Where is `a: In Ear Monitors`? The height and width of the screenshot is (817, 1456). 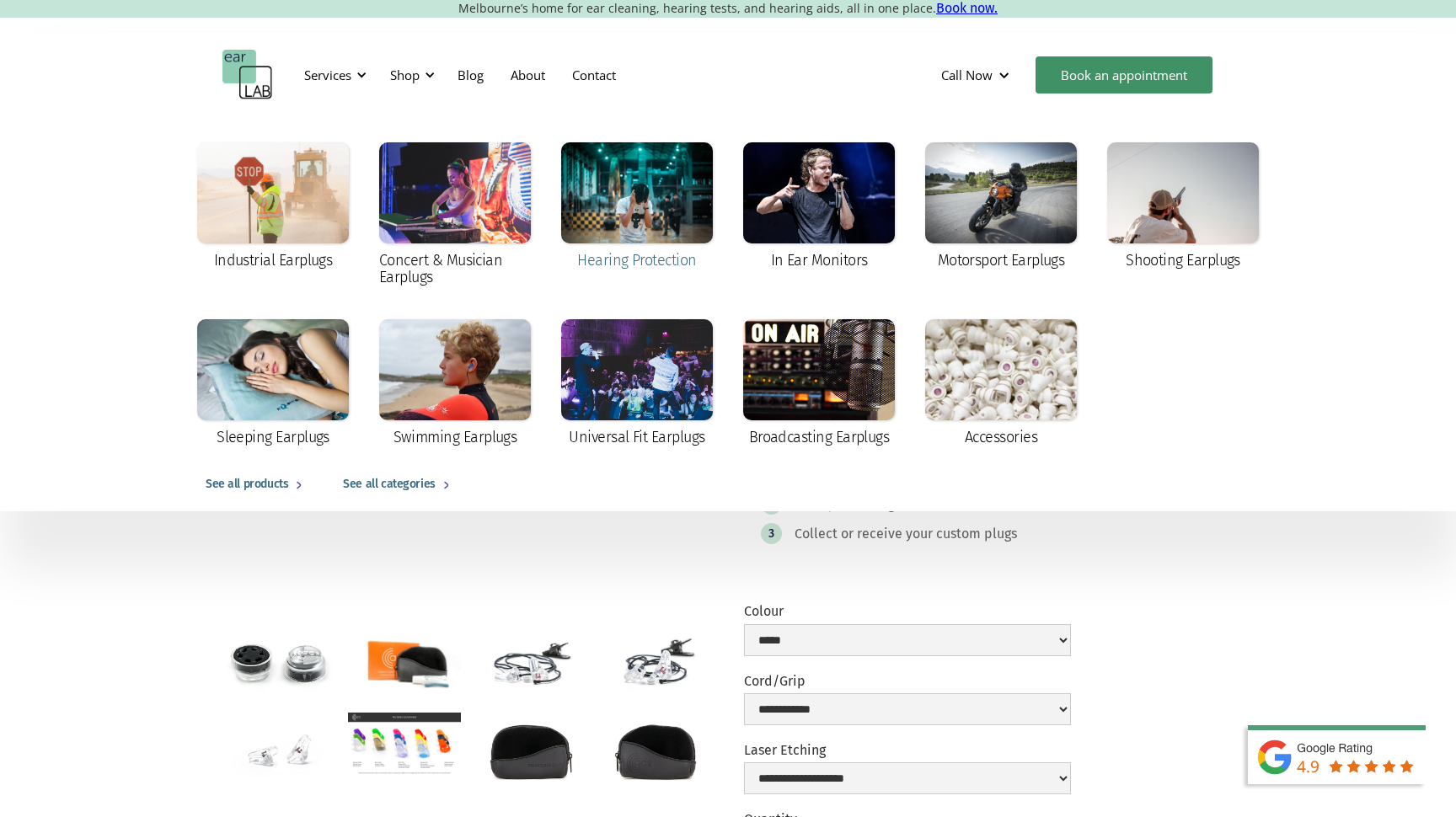
a: In Ear Monitors is located at coordinates (819, 207).